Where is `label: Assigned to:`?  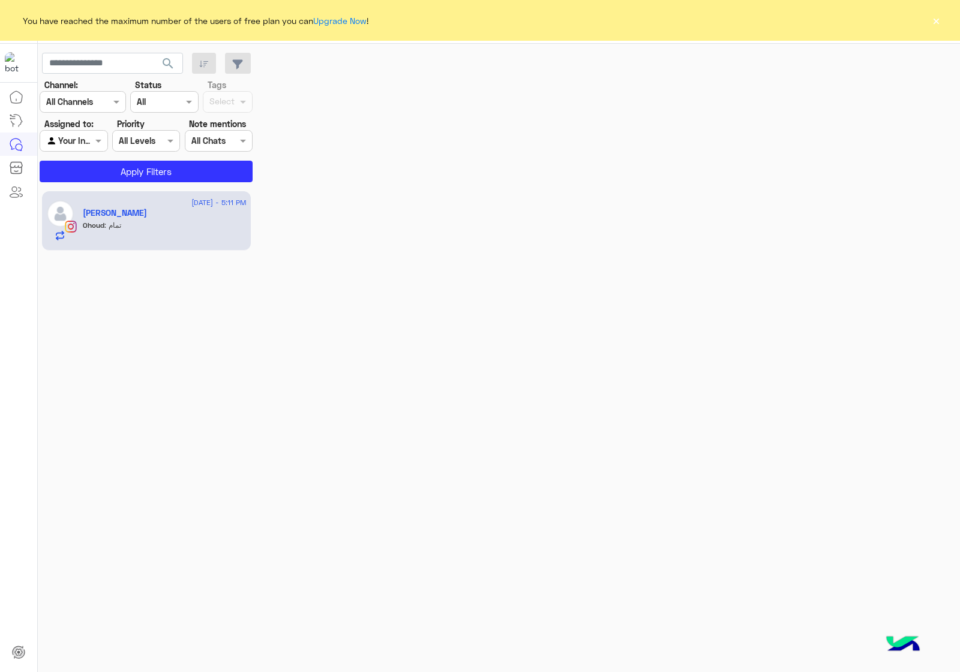
label: Assigned to: is located at coordinates (69, 124).